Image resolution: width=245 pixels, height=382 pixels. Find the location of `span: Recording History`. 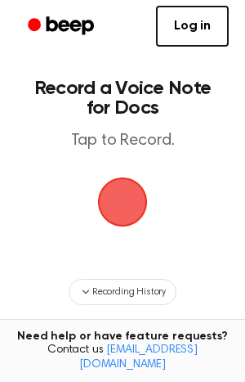

span: Recording History is located at coordinates (129, 292).